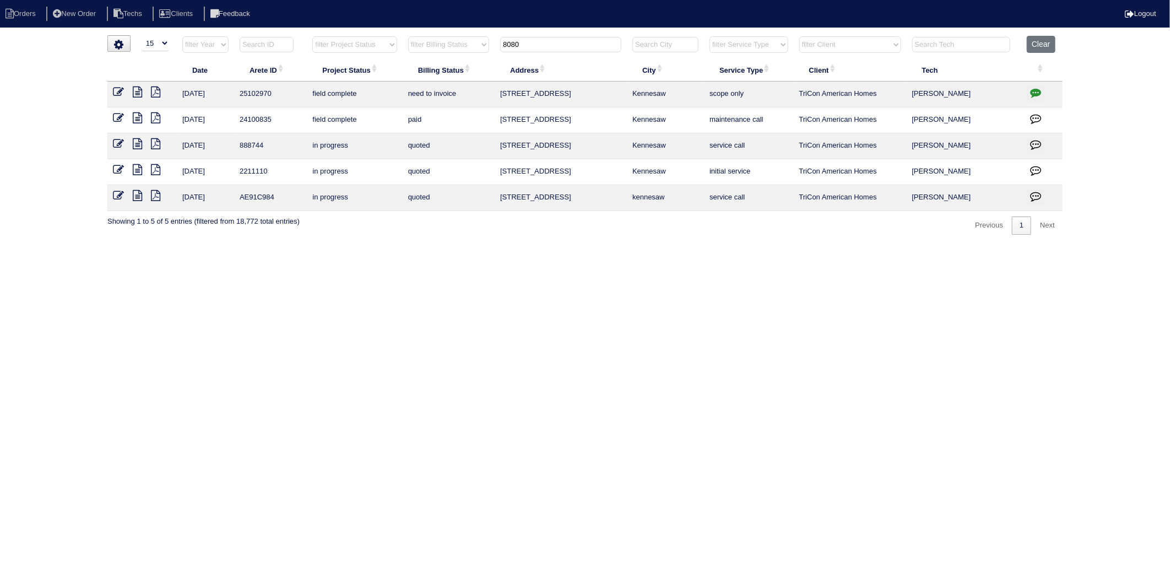 This screenshot has height=584, width=1170. I want to click on a: Next, so click(1048, 225).